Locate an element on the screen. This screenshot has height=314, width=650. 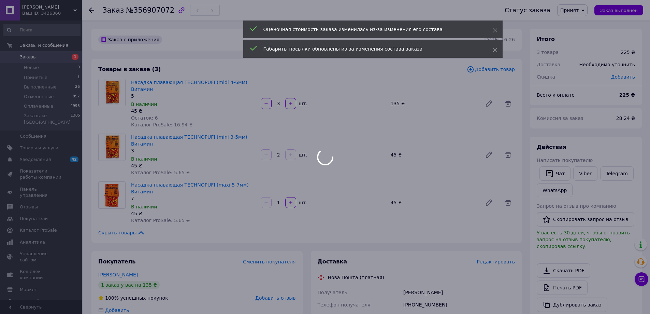
span: 1 is located at coordinates (79, 78).